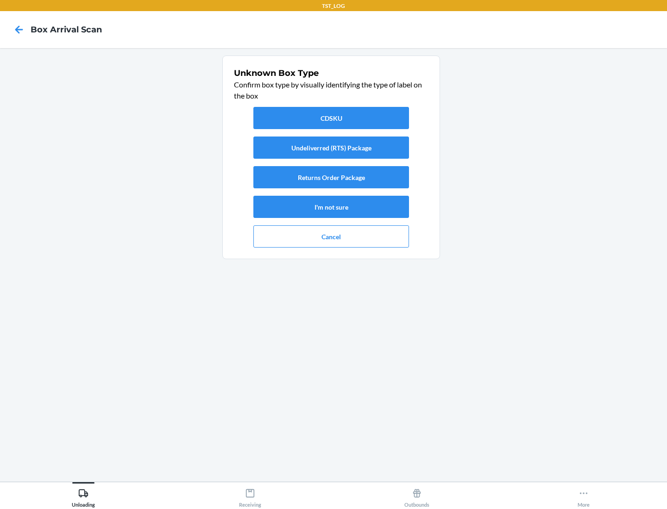  Describe the element at coordinates (66, 30) in the screenshot. I see `h4: Box Arrival Scan` at that location.